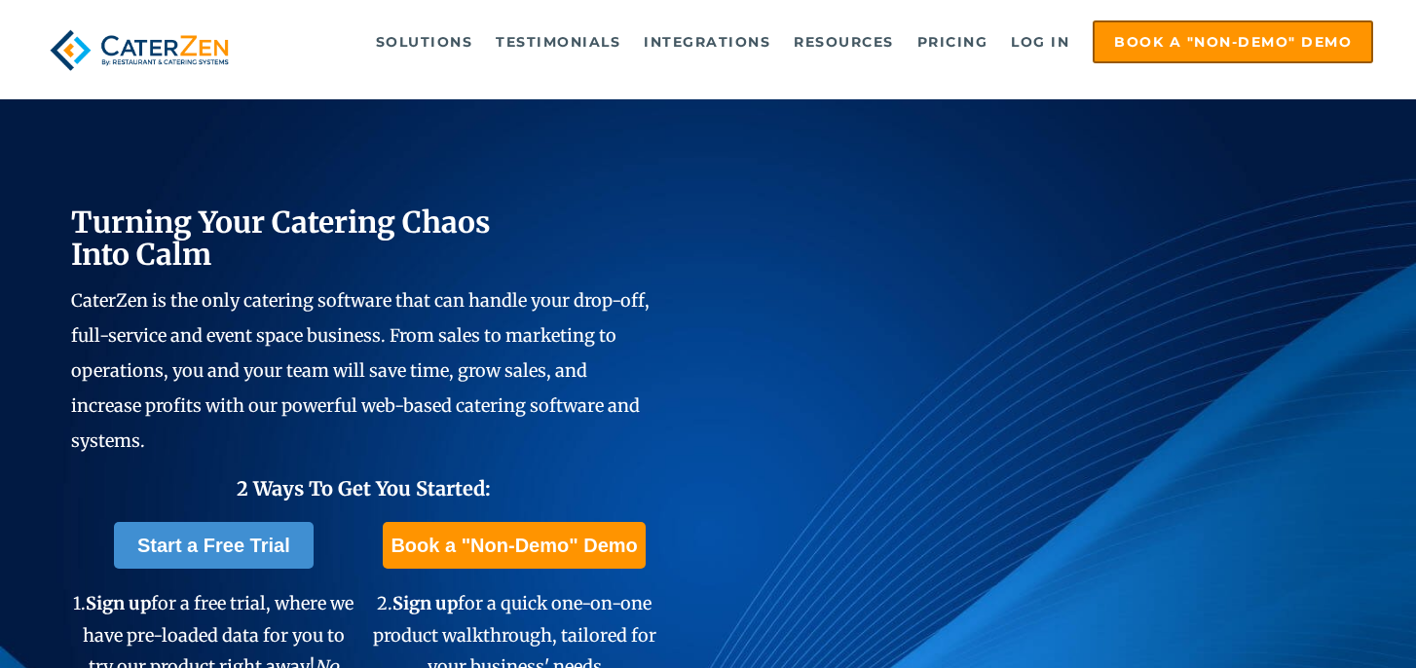 This screenshot has height=668, width=1416. Describe the element at coordinates (280, 238) in the screenshot. I see `span: Turning Your Catering Chaos Into Calm` at that location.